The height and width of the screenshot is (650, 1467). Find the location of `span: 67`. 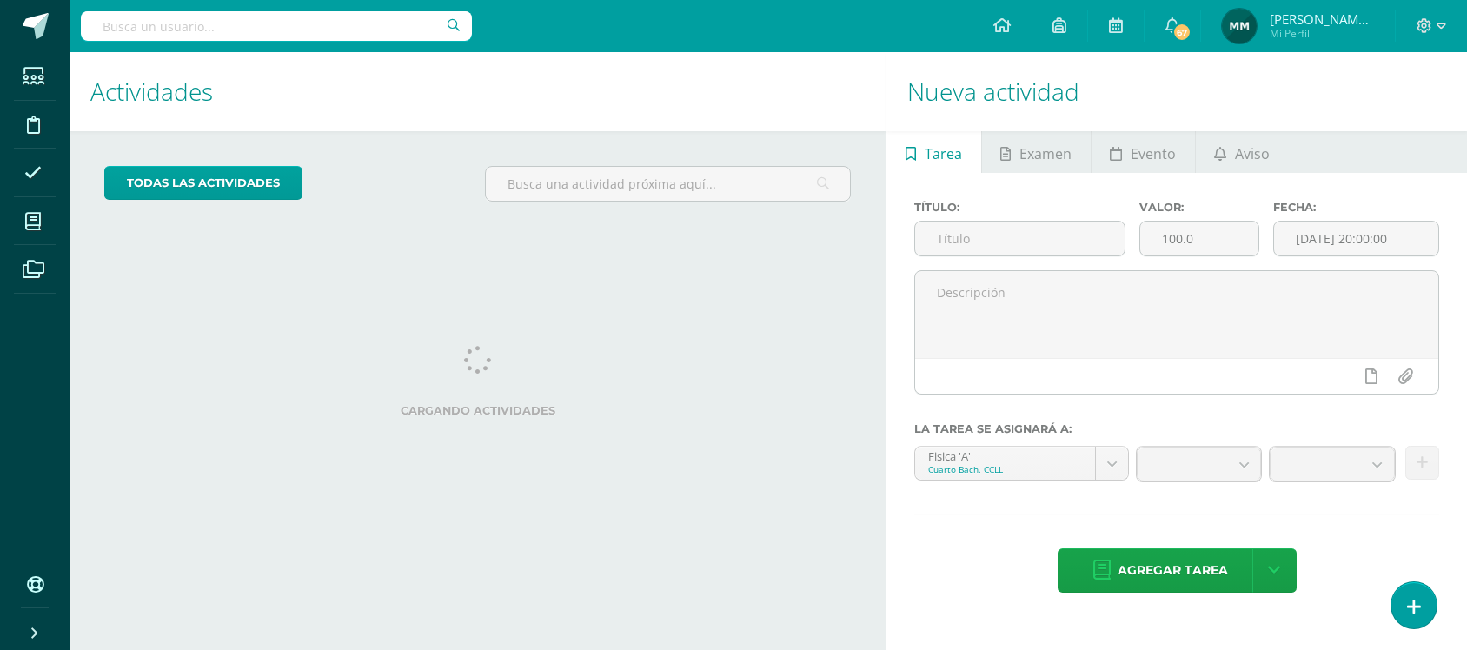

span: 67 is located at coordinates (1182, 32).